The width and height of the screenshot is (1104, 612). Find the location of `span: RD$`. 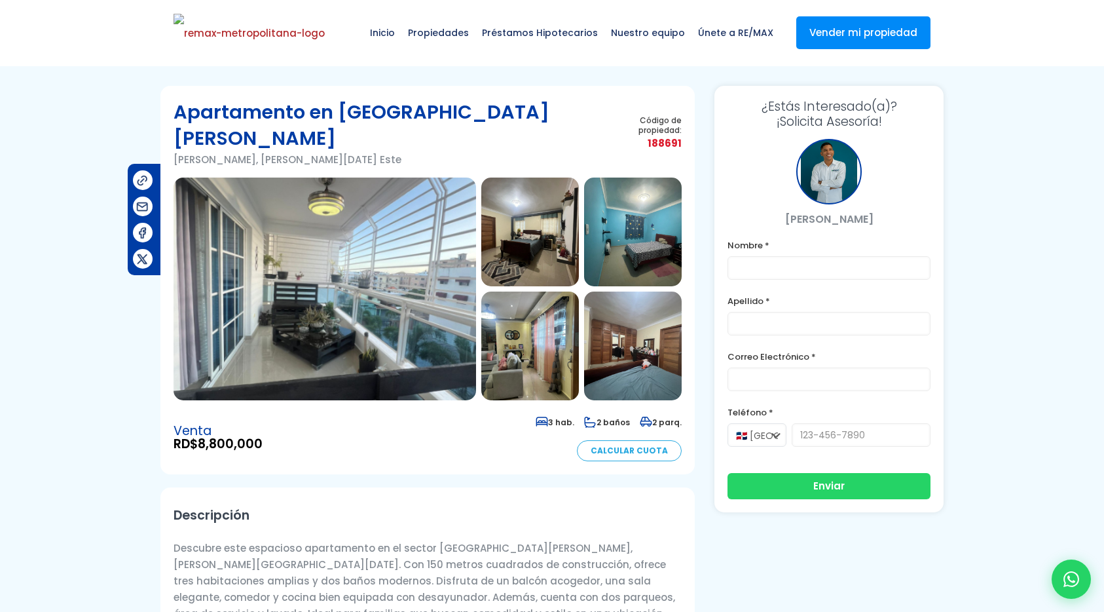

span: RD$ is located at coordinates (218, 444).